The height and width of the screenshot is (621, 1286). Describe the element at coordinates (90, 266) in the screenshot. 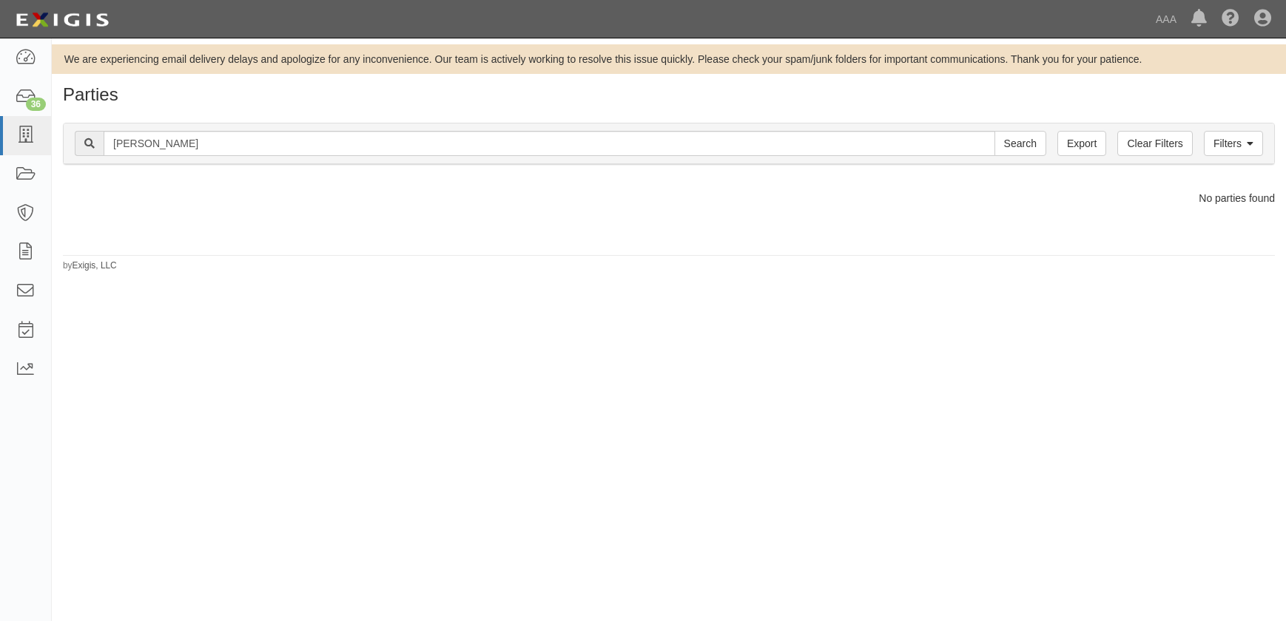

I see `small: by` at that location.